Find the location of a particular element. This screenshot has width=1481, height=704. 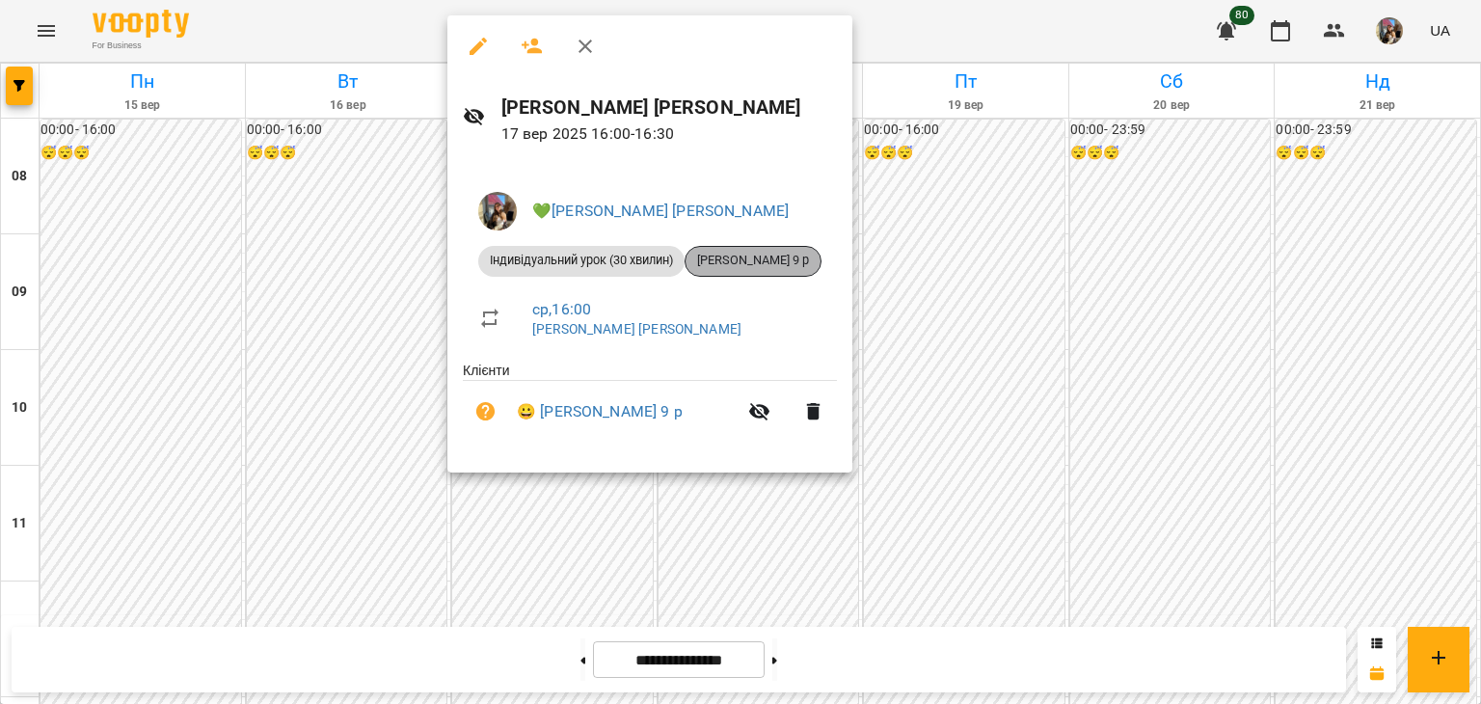

a: ср , 16:00 is located at coordinates (561, 309).